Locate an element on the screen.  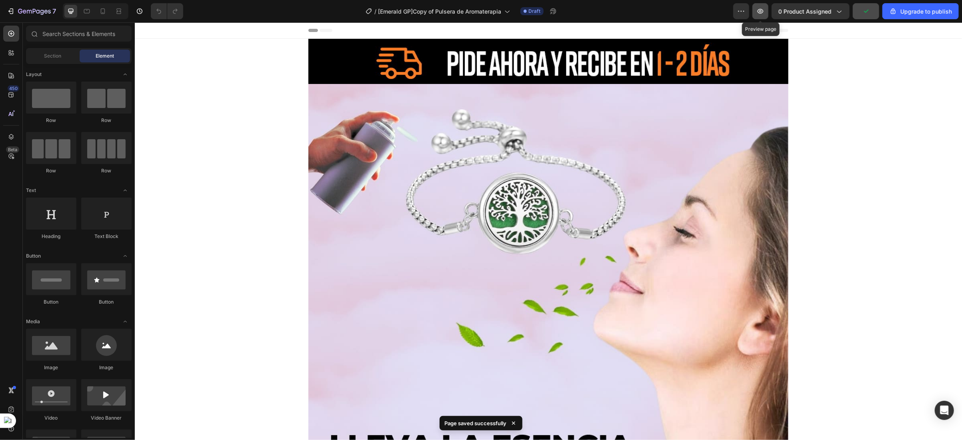
button: 7 is located at coordinates (31, 11).